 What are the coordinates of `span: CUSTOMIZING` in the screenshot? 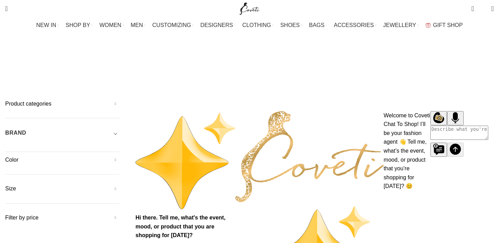 It's located at (172, 25).